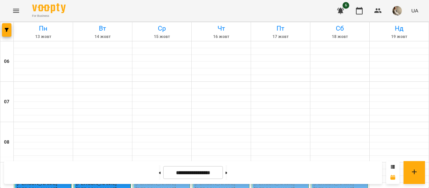 The image size is (429, 188). Describe the element at coordinates (415, 10) in the screenshot. I see `span: UA` at that location.